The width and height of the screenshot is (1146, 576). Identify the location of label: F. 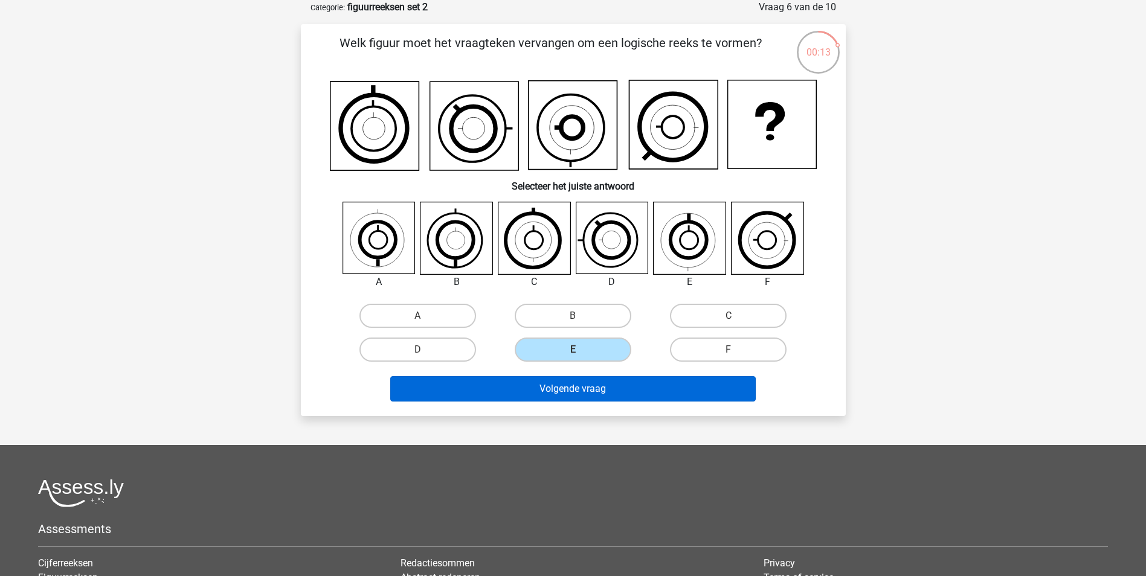
(728, 350).